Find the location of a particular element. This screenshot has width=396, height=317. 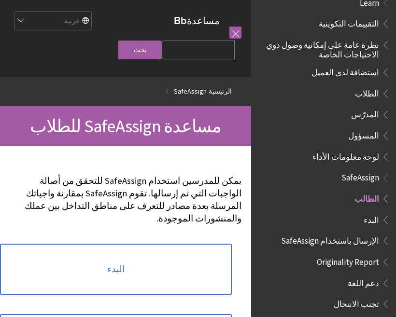

span: SafeAssign is located at coordinates (360, 176).